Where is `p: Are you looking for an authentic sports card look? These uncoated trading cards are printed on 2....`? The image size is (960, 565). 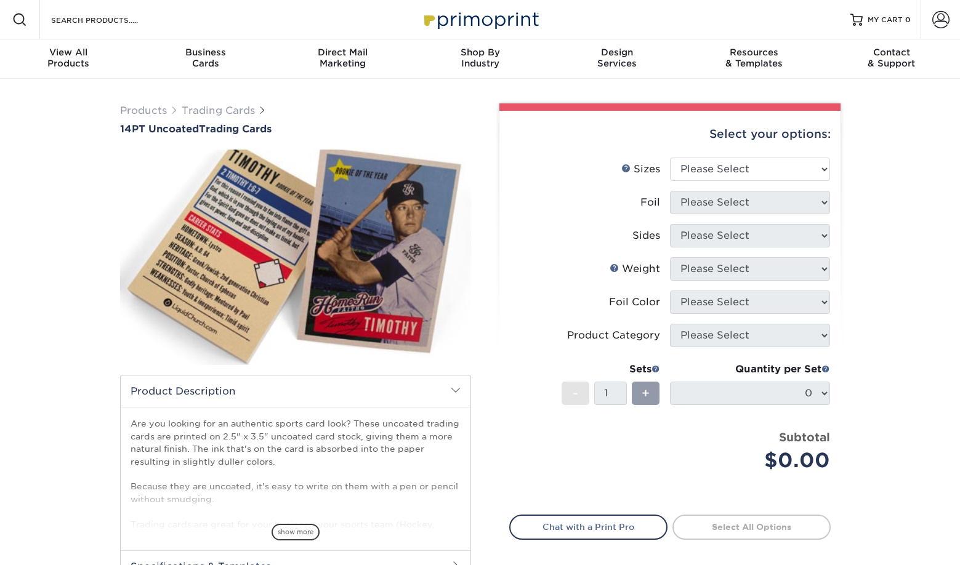
p: Are you looking for an authentic sports card look? These uncoated trading cards are printed on 2.... is located at coordinates (296, 486).